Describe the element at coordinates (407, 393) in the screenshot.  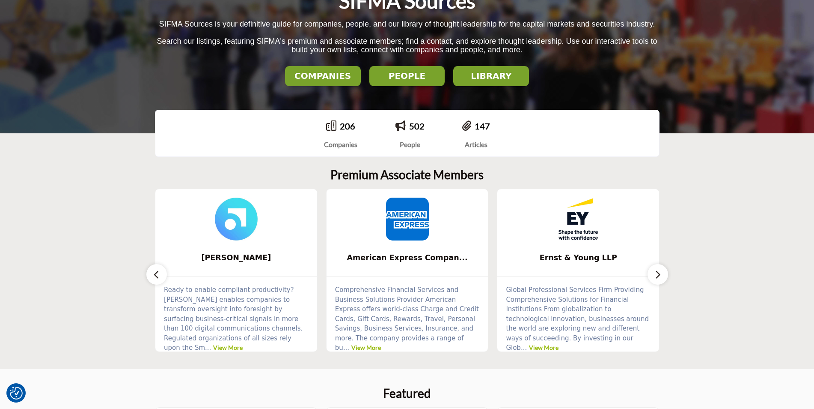
I see `h2: Featured` at that location.